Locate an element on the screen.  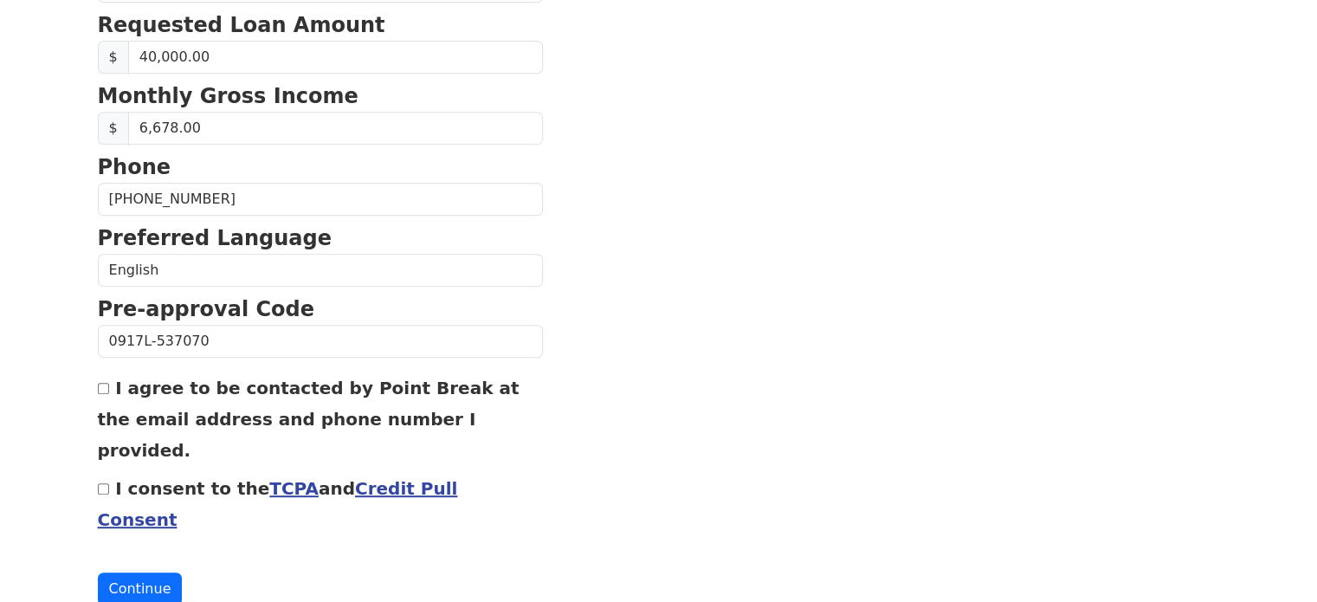
strong: Phone is located at coordinates (134, 167).